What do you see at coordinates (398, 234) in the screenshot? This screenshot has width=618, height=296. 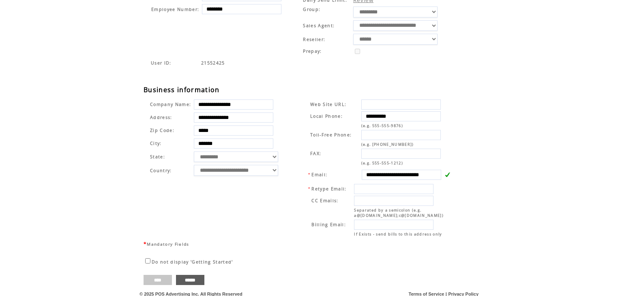 I see `span: If Exists - send bills to this address only` at bounding box center [398, 234].